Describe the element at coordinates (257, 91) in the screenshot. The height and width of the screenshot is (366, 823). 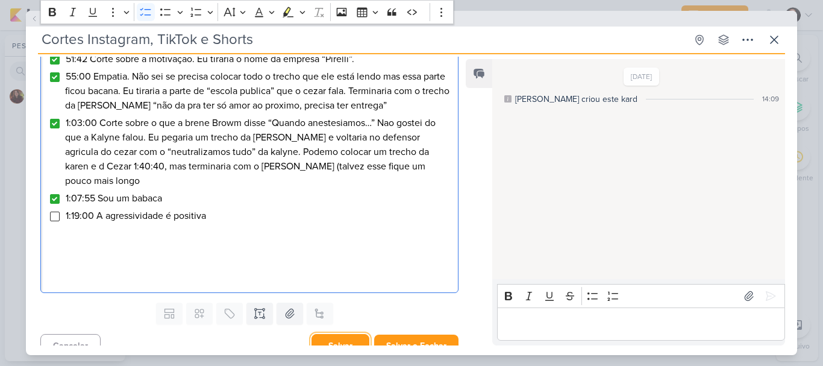
I see `span: 55:00 Empatia. Não sei se precisa colocar todo o trecho que ele está lendo mas essa parte ficou b...` at that location.